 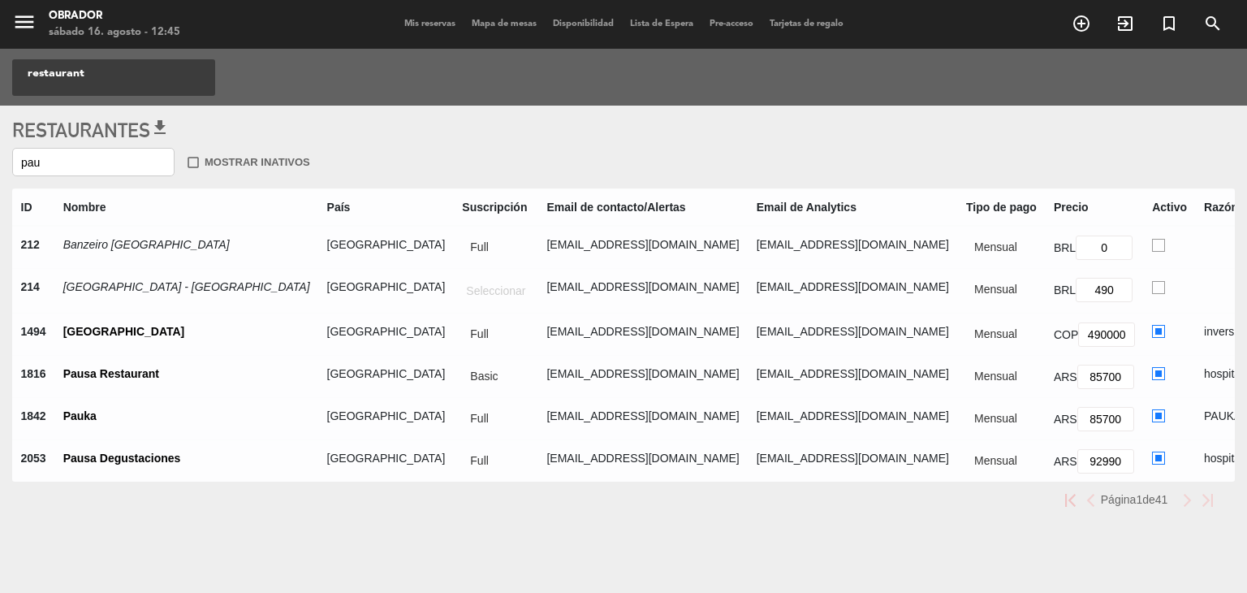 I want to click on th: 212, so click(x=33, y=247).